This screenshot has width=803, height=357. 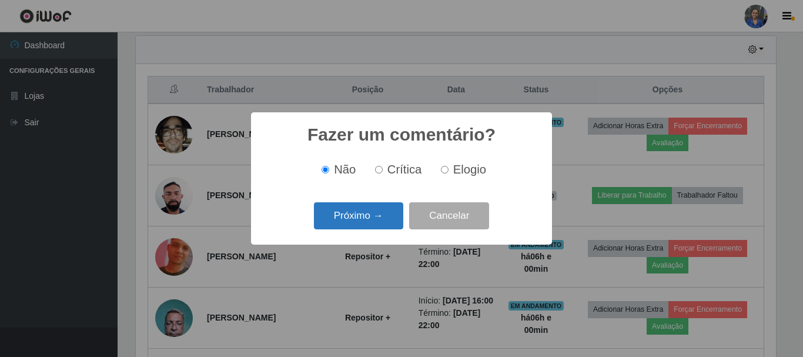 I want to click on button: Cancelar, so click(x=449, y=216).